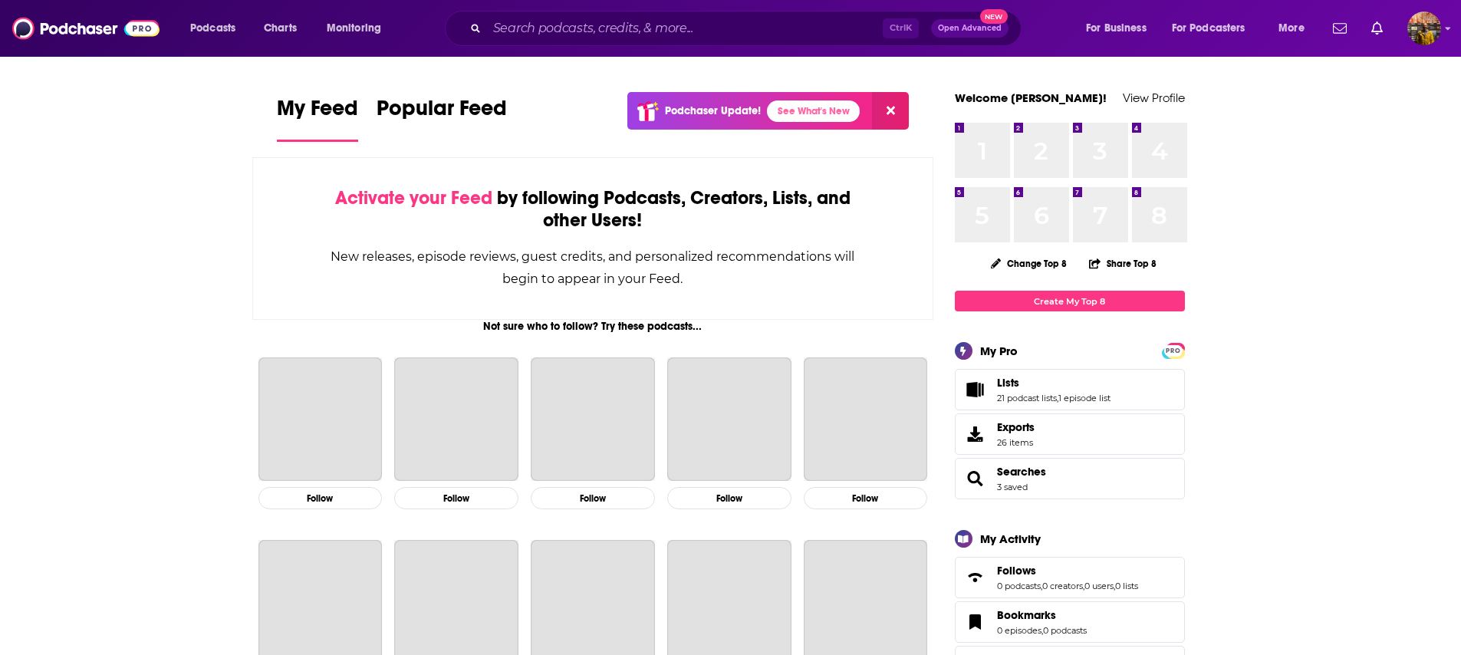 The width and height of the screenshot is (1461, 655). What do you see at coordinates (1424, 28) in the screenshot?
I see `img: User Profile` at bounding box center [1424, 28].